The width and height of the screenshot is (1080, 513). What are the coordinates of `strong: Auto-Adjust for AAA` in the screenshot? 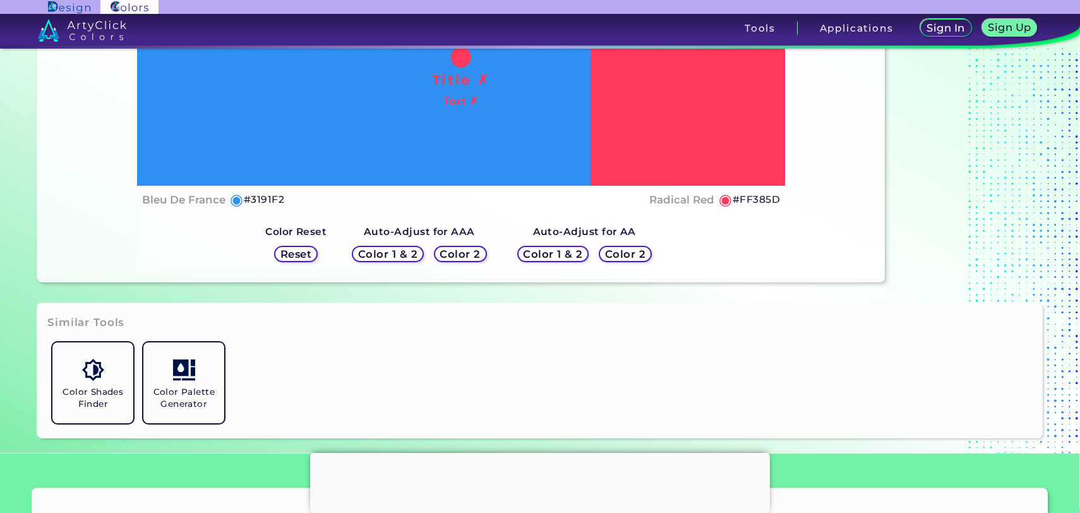 It's located at (419, 231).